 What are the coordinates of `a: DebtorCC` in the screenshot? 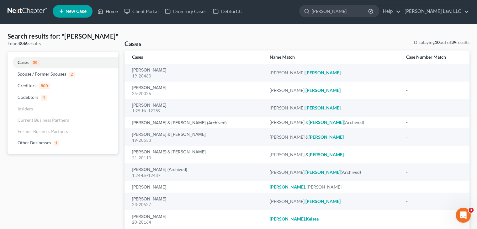 It's located at (227, 11).